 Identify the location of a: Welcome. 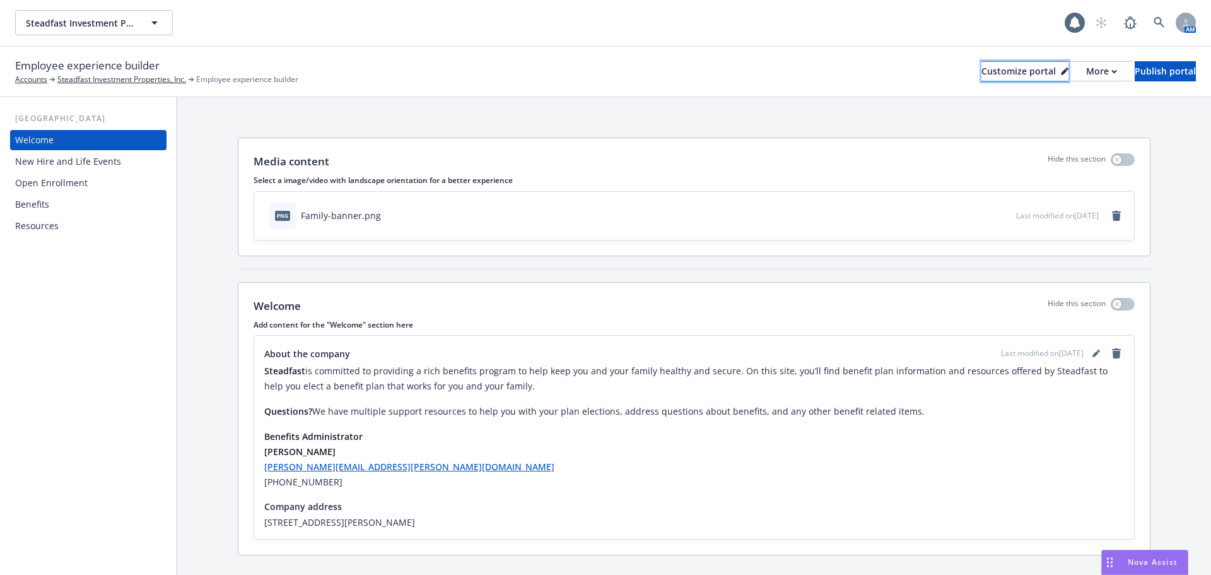
(88, 140).